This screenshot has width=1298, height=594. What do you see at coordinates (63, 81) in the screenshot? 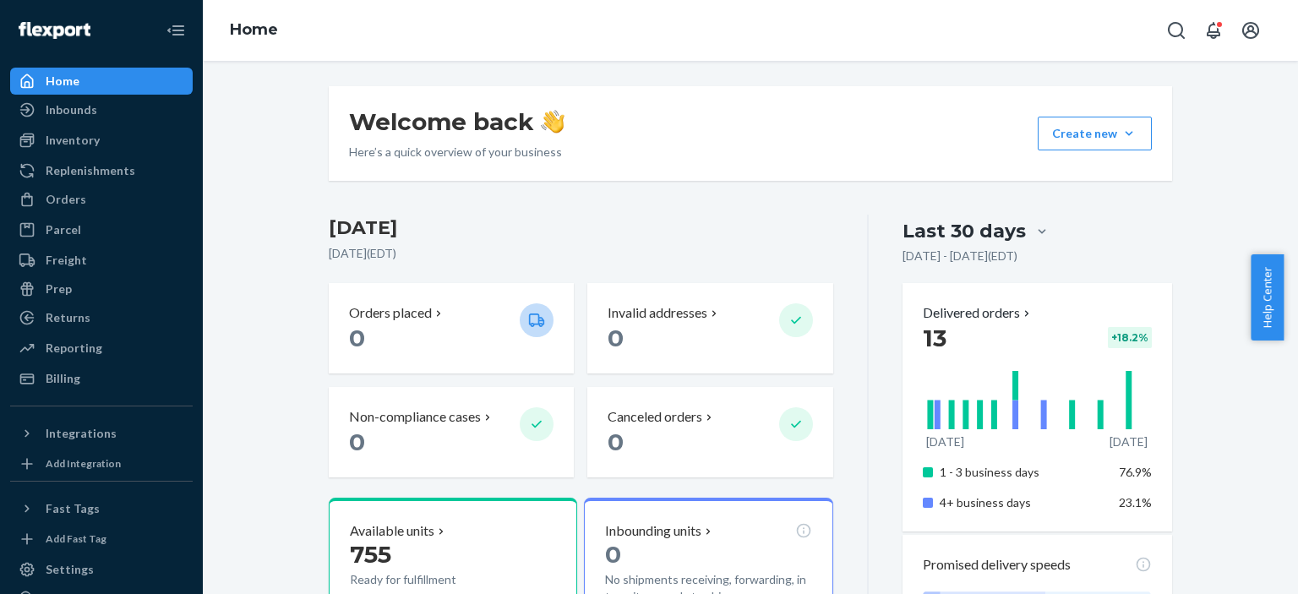
I see `div: Home` at bounding box center [63, 81].